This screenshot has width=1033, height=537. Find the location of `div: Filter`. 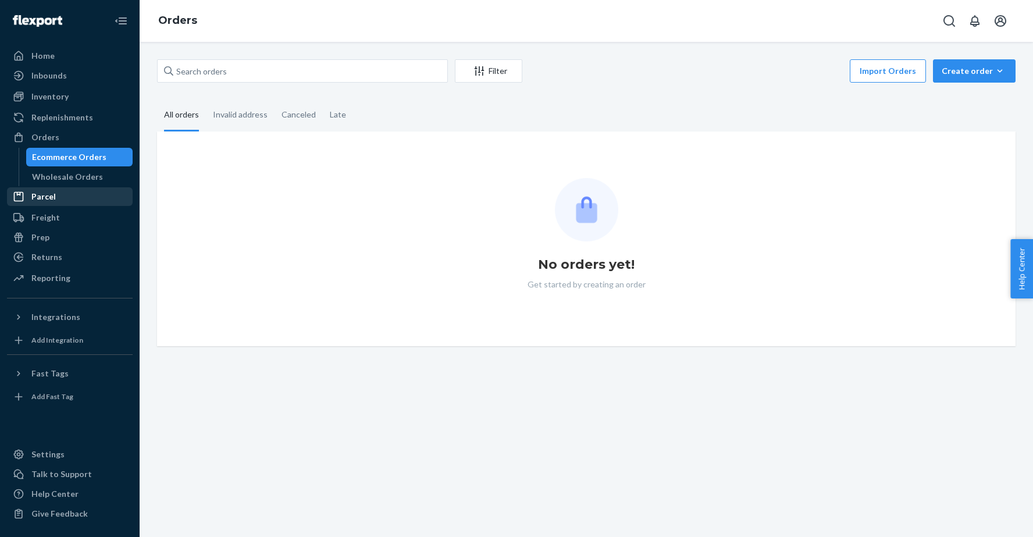

div: Filter is located at coordinates (489, 71).